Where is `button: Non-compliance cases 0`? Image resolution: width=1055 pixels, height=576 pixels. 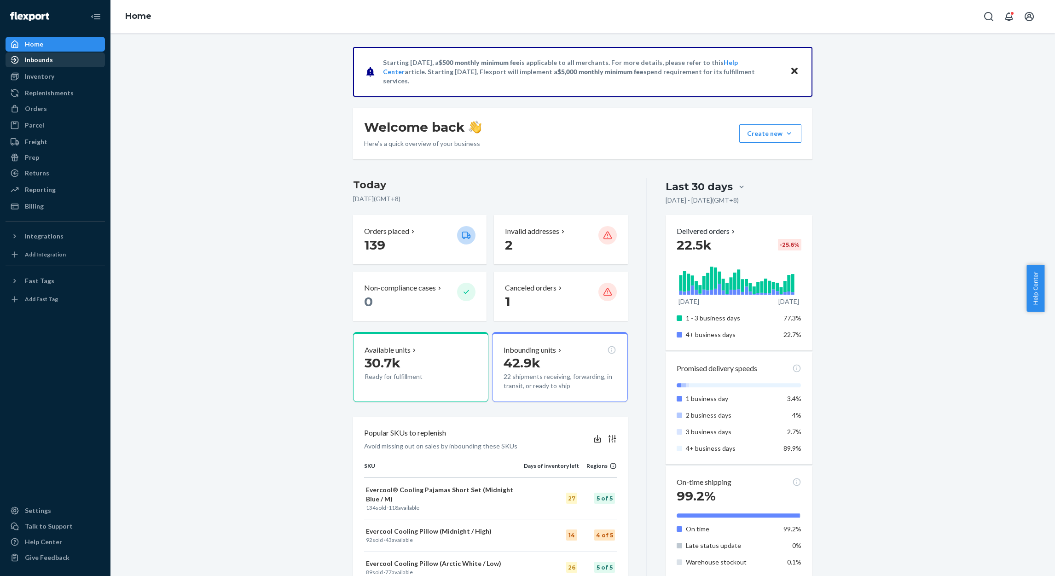 button: Non-compliance cases 0 is located at coordinates (420, 296).